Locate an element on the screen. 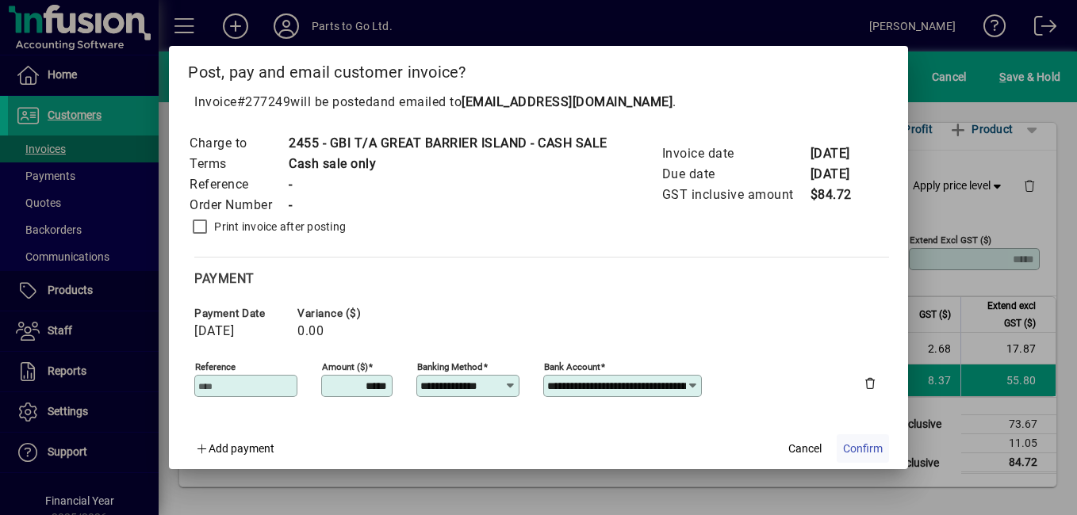  span: and emailed to is located at coordinates (522, 101).